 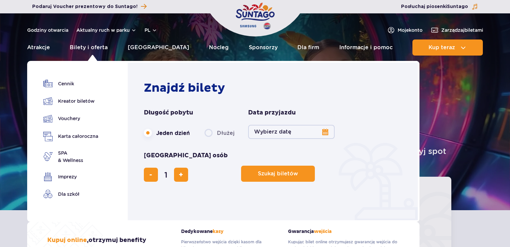 What do you see at coordinates (404, 30) in the screenshot?
I see `a: Mojekonto` at bounding box center [404, 30].